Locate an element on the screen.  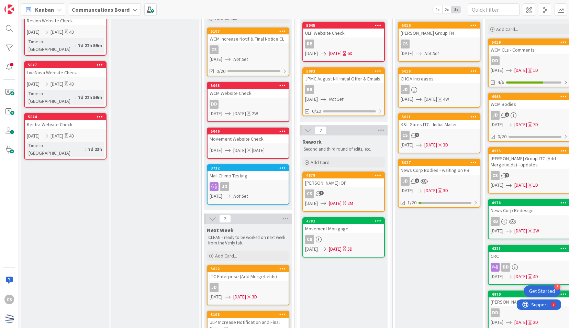
input: Quick Filter... is located at coordinates (494, 10).